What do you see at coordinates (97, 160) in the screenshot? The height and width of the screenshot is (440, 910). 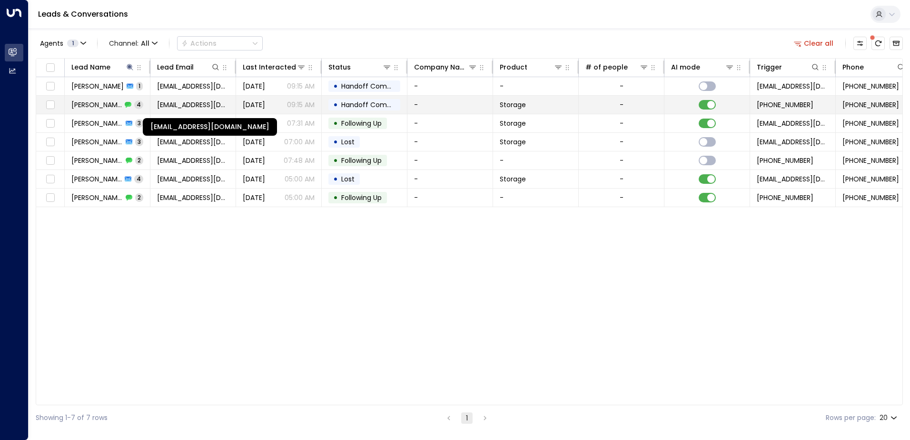 I see `span: Michelle Coutts` at bounding box center [97, 160].